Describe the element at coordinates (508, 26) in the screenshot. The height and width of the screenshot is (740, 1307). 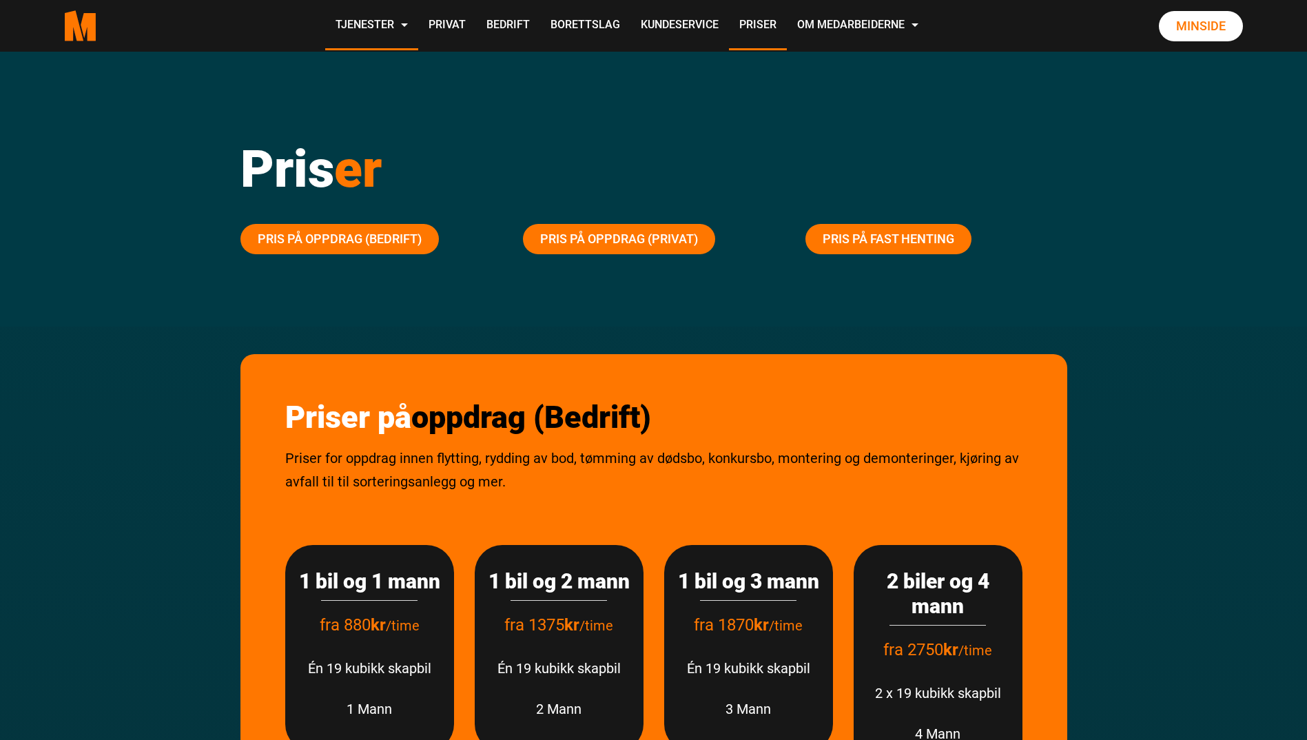
I see `a: Bedrift` at that location.